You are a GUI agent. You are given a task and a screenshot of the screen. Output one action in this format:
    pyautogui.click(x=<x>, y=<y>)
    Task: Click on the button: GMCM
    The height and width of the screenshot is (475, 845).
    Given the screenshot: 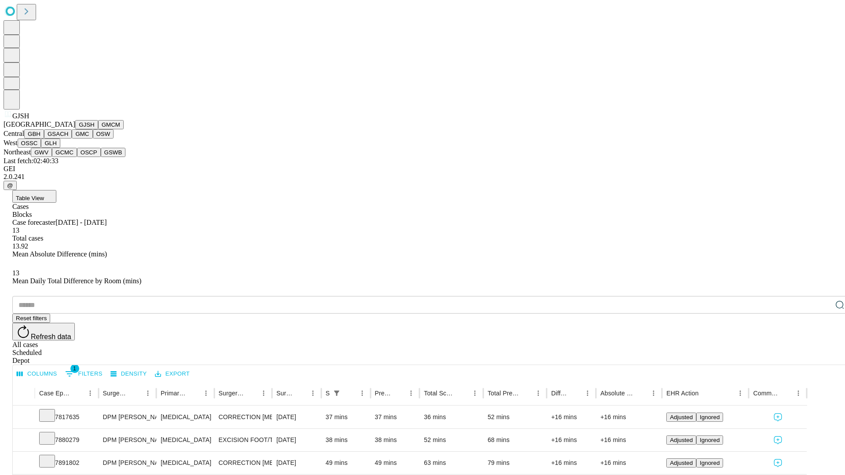 What is the action you would take?
    pyautogui.click(x=111, y=125)
    